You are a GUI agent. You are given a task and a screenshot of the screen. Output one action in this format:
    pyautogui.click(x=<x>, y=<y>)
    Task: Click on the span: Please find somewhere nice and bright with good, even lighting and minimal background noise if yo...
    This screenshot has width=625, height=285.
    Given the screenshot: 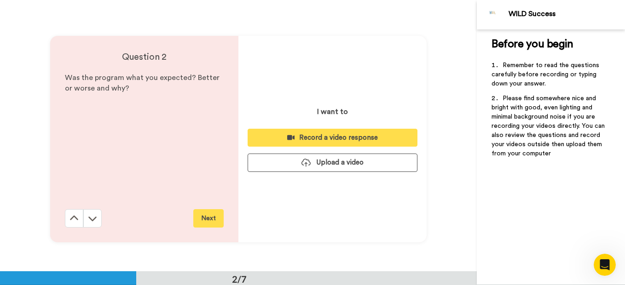 What is the action you would take?
    pyautogui.click(x=549, y=126)
    